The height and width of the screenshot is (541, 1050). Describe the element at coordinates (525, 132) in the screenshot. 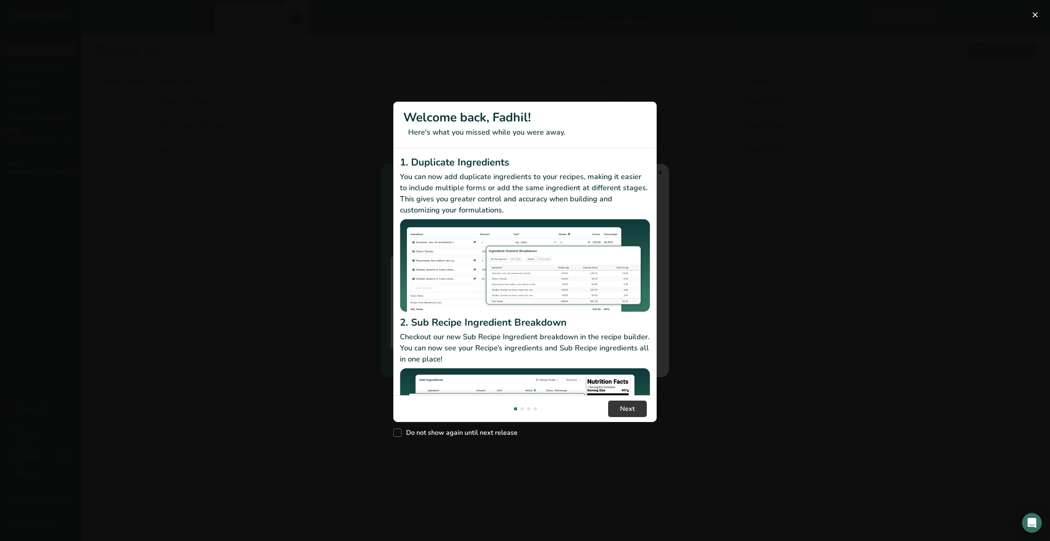

I see `p: Here's what you missed while you were away.` at that location.